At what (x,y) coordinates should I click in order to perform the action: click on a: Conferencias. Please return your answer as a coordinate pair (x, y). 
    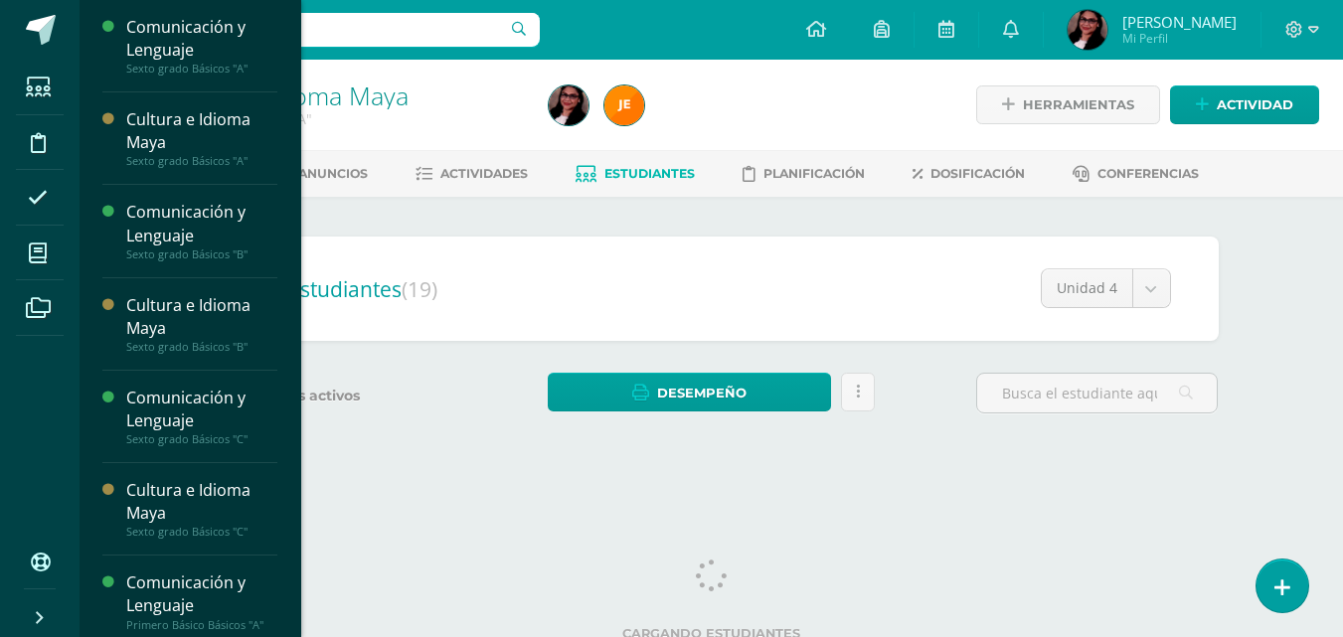
    Looking at the image, I should click on (1135, 174).